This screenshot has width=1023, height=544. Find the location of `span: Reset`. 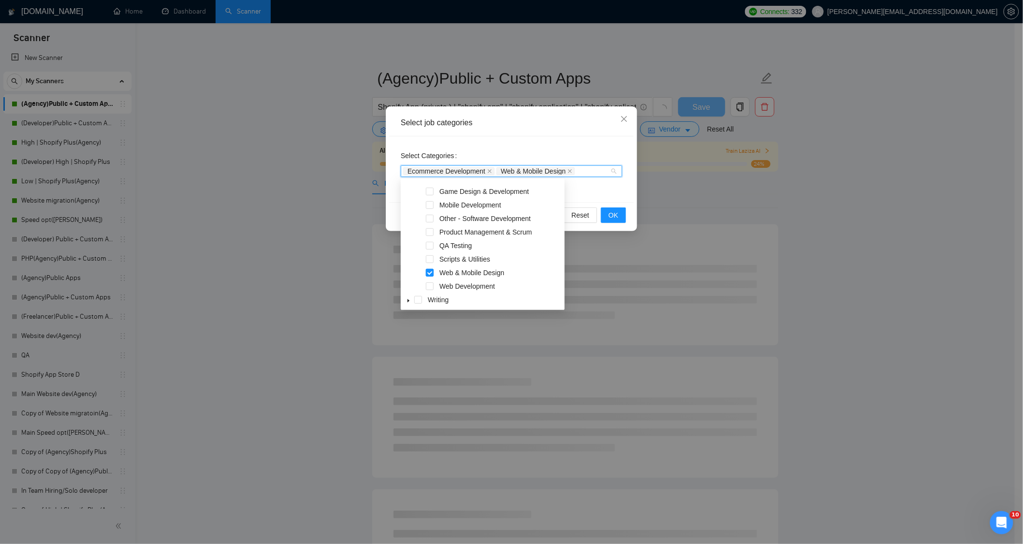

span: Reset is located at coordinates (580, 215).